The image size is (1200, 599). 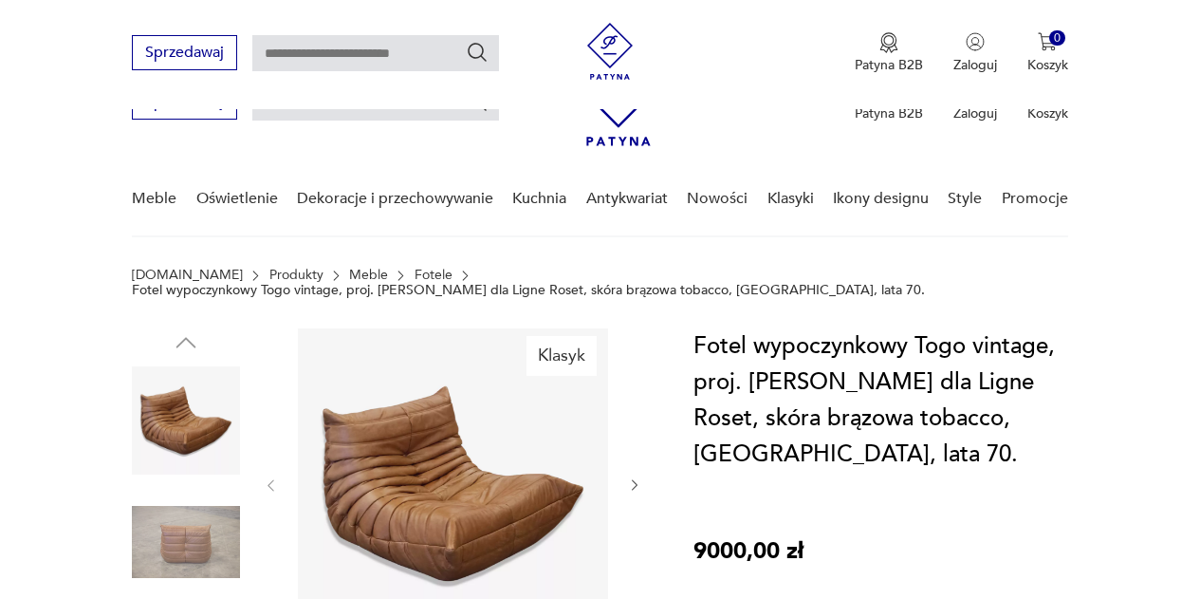 I want to click on a: Dekoracje i przechowywanie, so click(x=395, y=198).